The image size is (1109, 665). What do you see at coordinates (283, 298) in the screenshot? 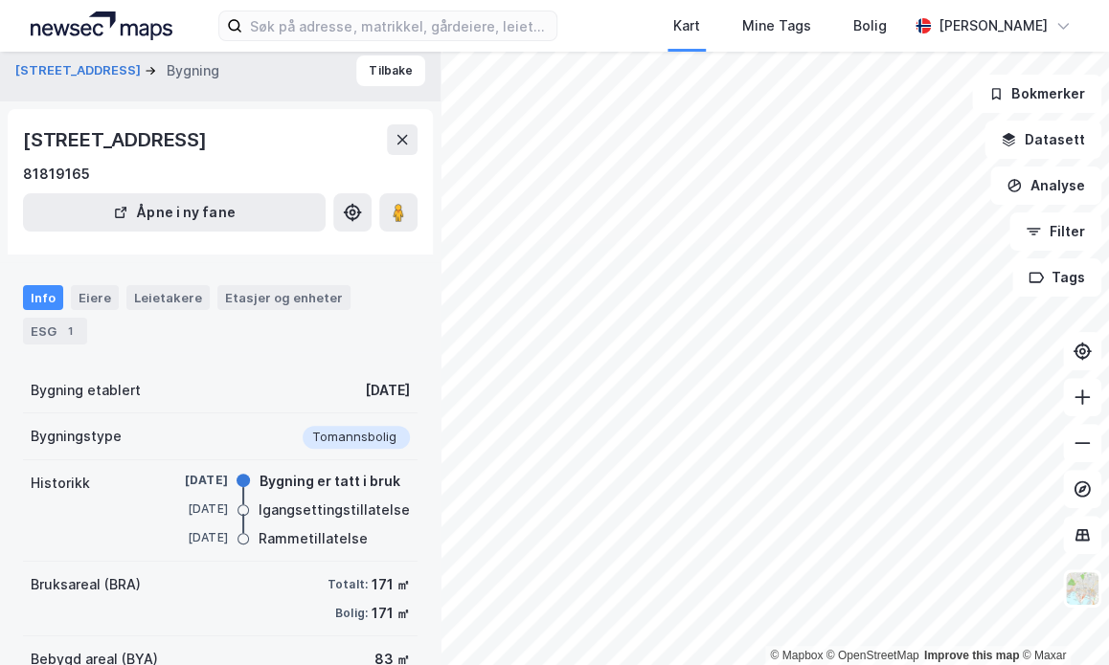
I see `div: Etasjer og enheter` at bounding box center [283, 298].